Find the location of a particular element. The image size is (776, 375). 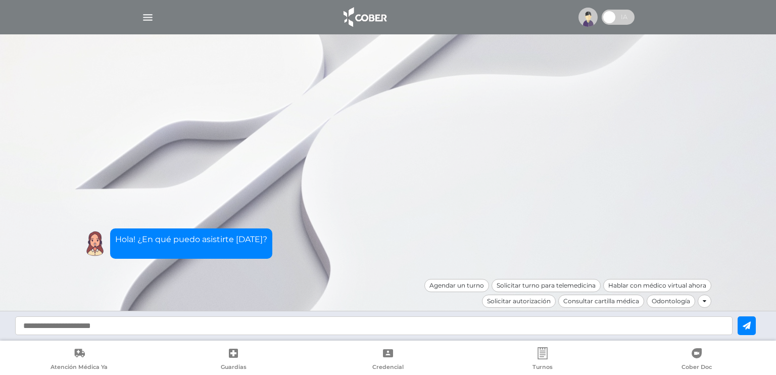

div: Hablar con médico virtual ahora is located at coordinates (657, 285).